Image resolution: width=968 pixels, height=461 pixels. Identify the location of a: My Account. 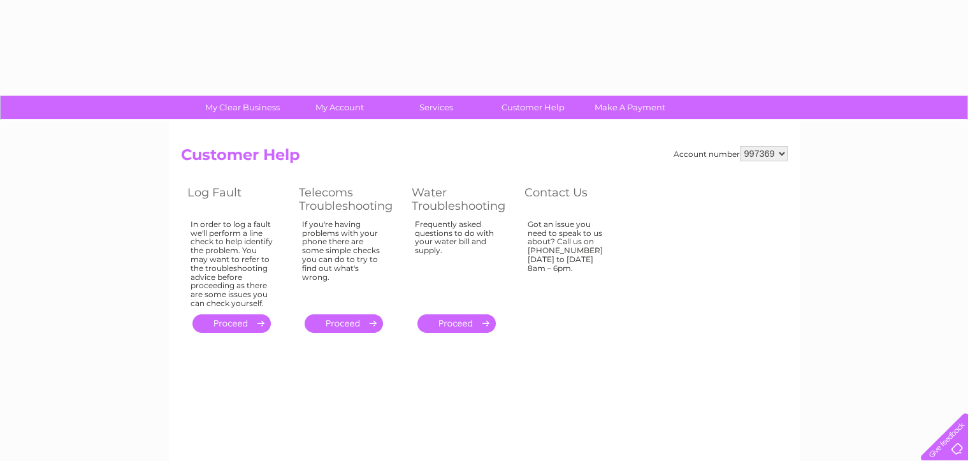
(339, 107).